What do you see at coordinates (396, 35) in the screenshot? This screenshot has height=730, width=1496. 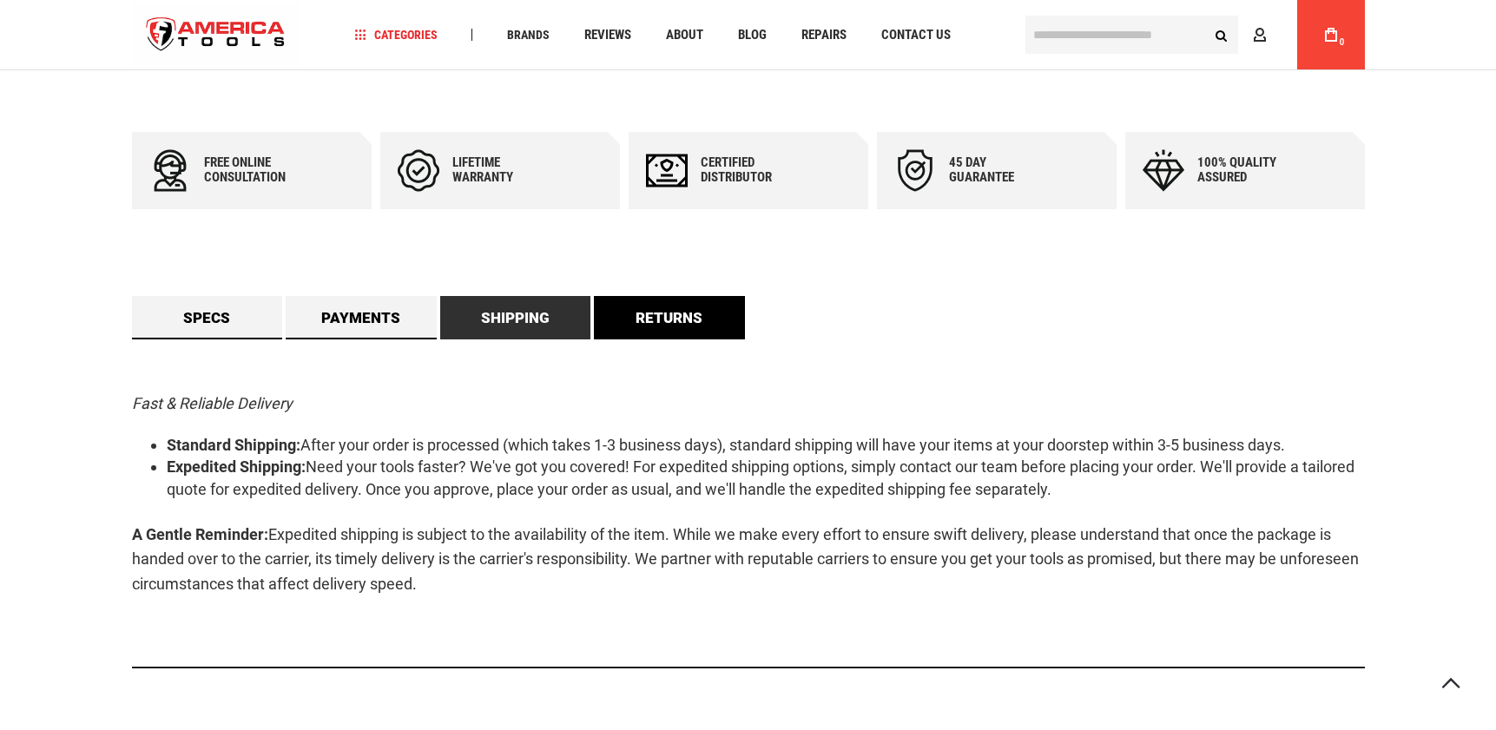 I see `span: Categories` at bounding box center [396, 35].